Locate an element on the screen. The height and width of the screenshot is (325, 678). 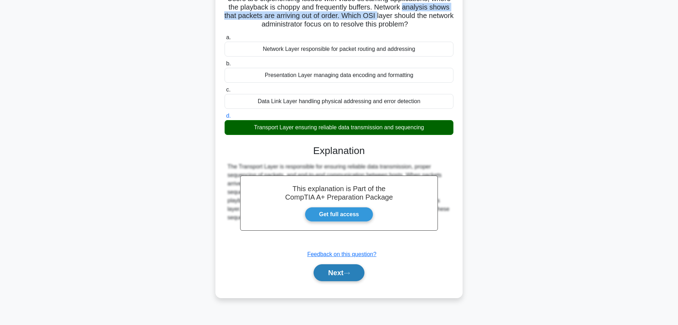
a: Feedback on this question? is located at coordinates (342, 254).